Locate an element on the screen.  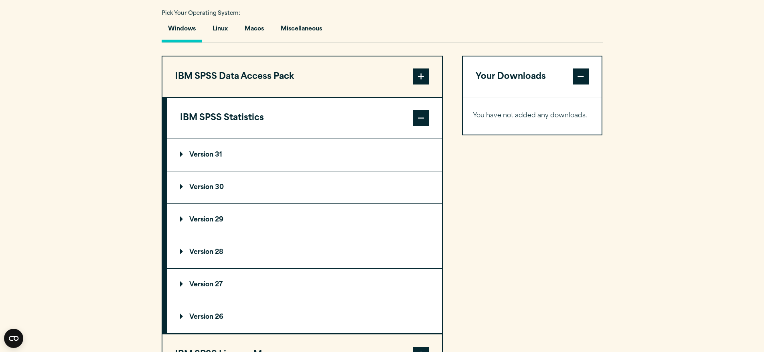
button: Miscellaneous is located at coordinates (301, 31).